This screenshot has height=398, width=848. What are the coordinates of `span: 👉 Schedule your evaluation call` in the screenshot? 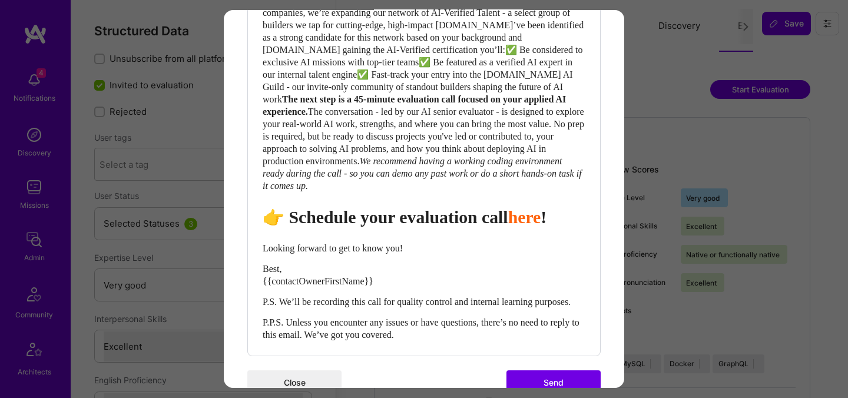 It's located at (385, 217).